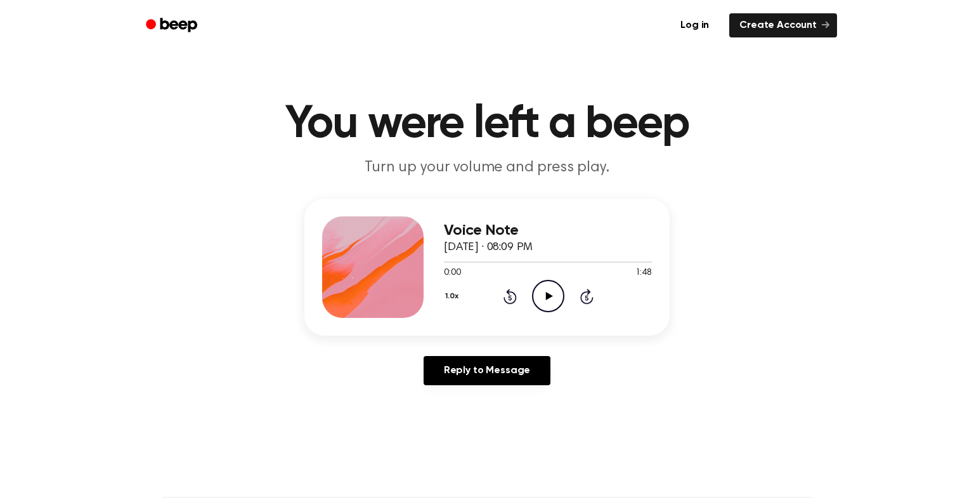  I want to click on a: Reply to Message, so click(487, 370).